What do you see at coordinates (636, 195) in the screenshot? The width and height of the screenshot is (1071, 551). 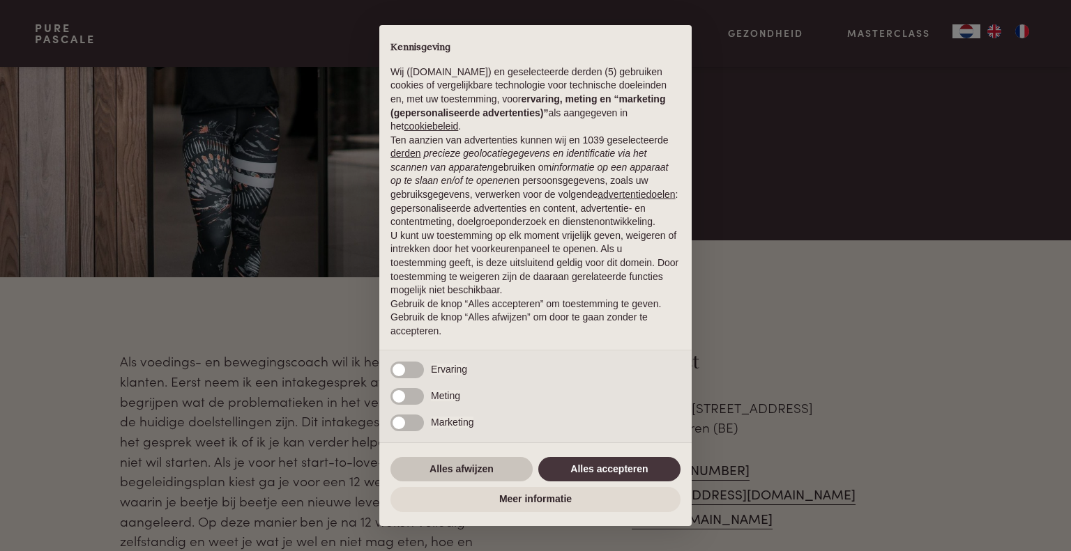 I see `button: advertentiedoelen` at bounding box center [636, 195].